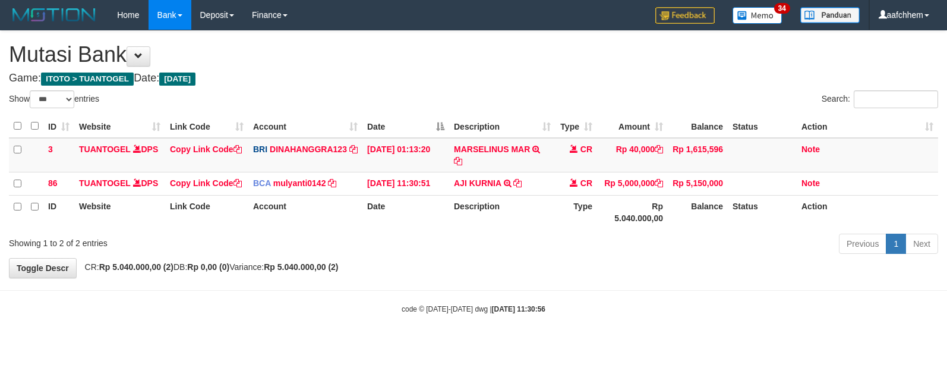  What do you see at coordinates (119, 212) in the screenshot?
I see `th: Website` at bounding box center [119, 212].